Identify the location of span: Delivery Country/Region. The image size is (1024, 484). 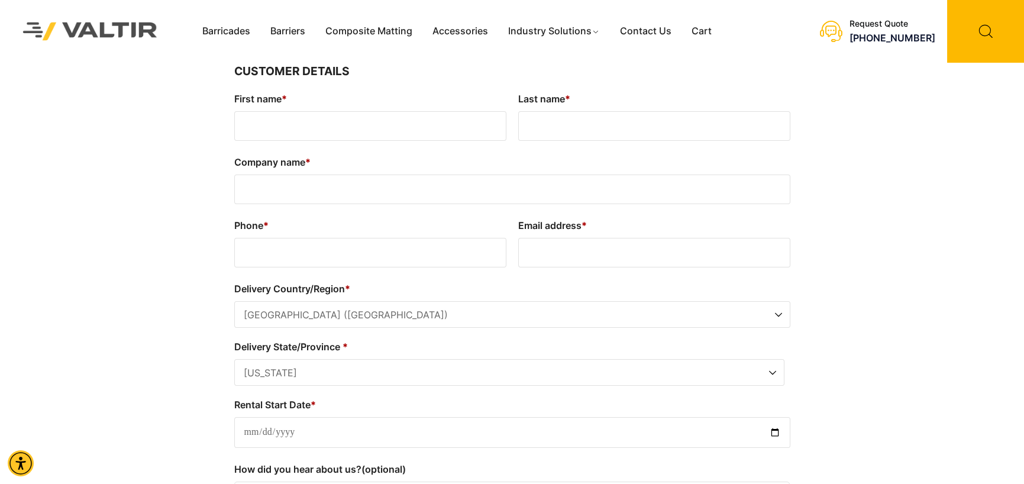
(512, 314).